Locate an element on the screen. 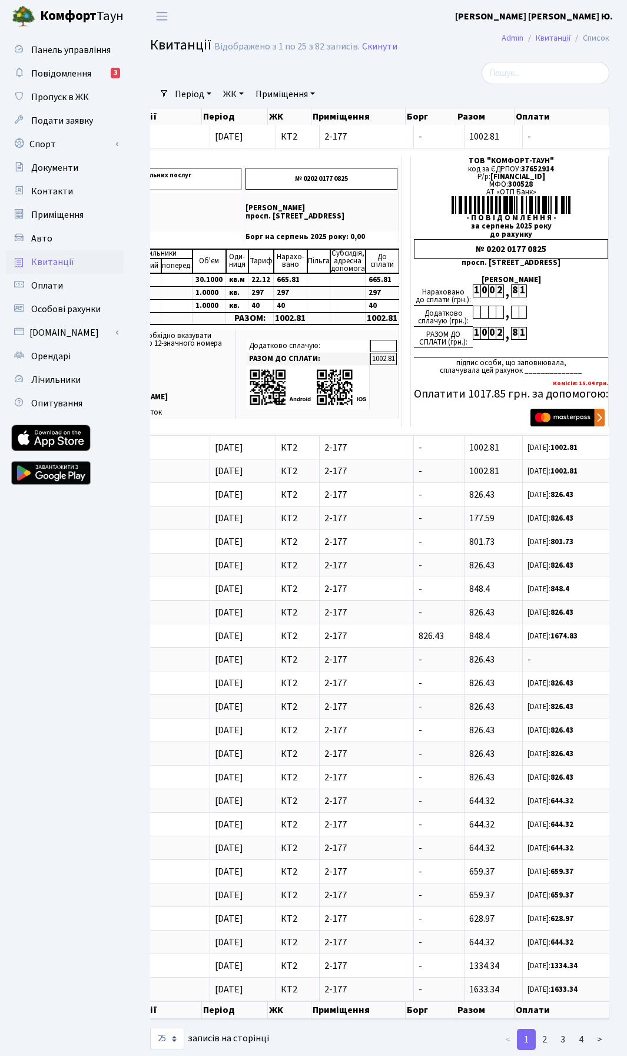  div: за серпень 2025 року is located at coordinates (511, 226).